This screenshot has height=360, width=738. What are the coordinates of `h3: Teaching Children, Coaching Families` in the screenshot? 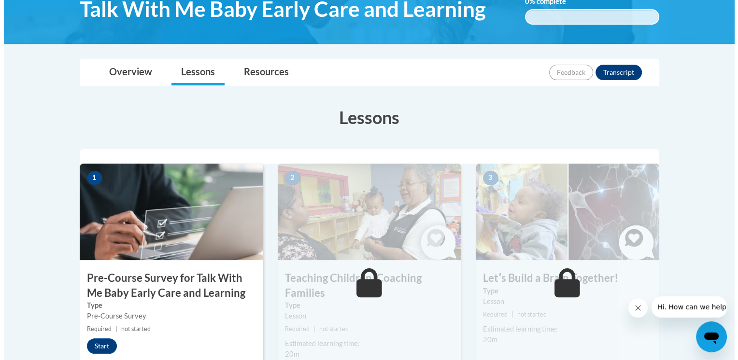 It's located at (366, 286).